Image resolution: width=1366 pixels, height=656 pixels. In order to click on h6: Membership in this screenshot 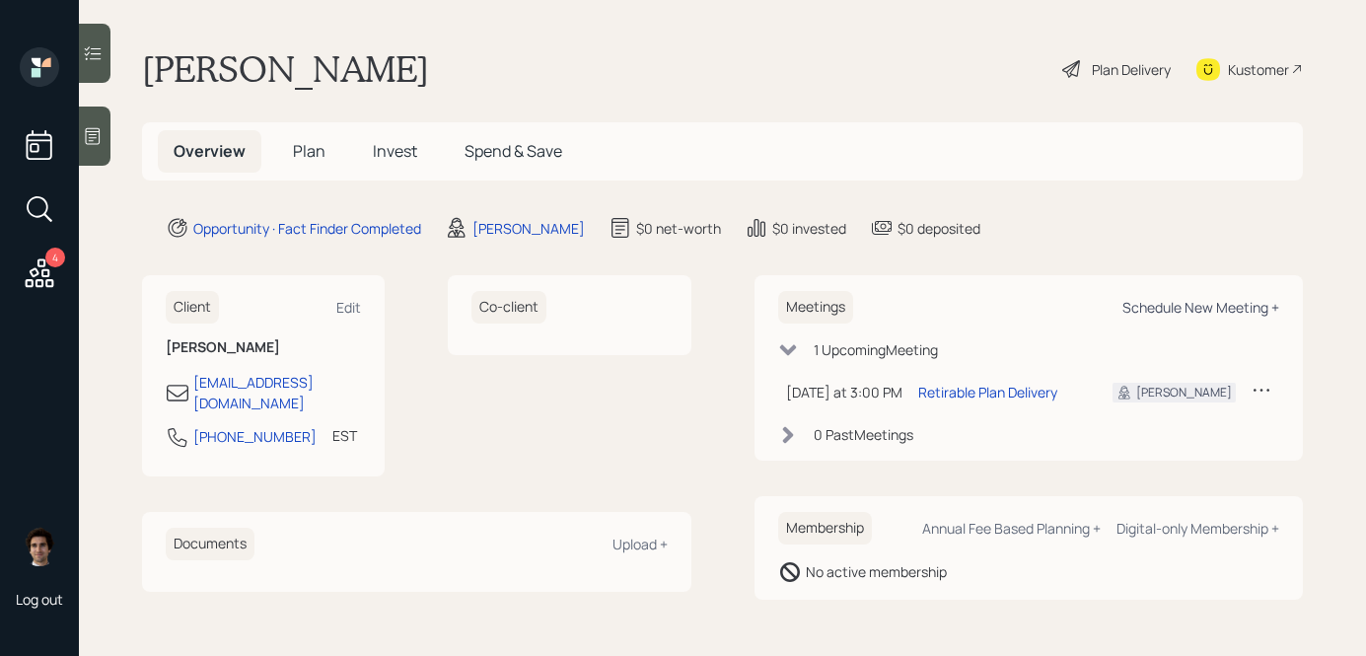, I will do `click(824, 527)`.